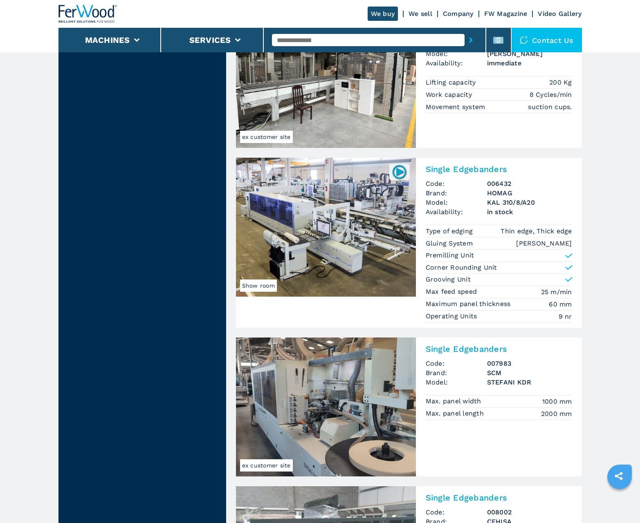  Describe the element at coordinates (458, 13) in the screenshot. I see `a: Company` at that location.